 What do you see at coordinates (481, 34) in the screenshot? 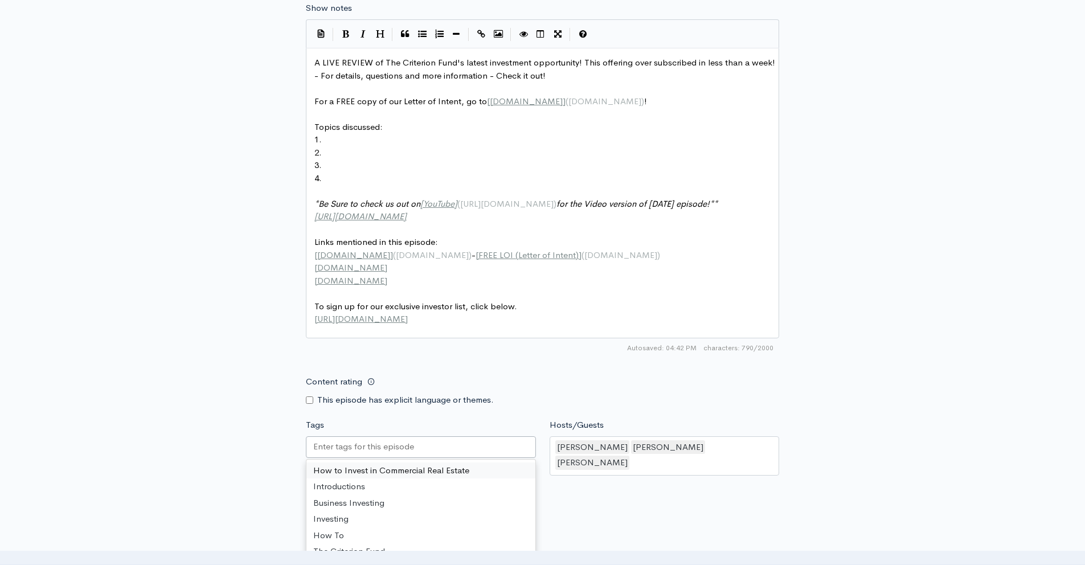
I see `button: Create Link` at bounding box center [481, 34].